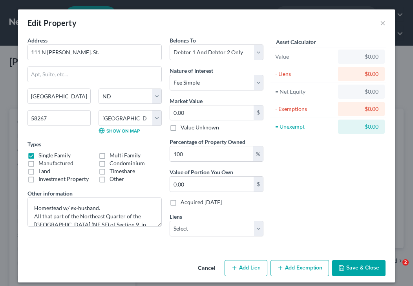 The image size is (413, 286). Describe the element at coordinates (125, 155) in the screenshot. I see `label: Multi Family` at that location.